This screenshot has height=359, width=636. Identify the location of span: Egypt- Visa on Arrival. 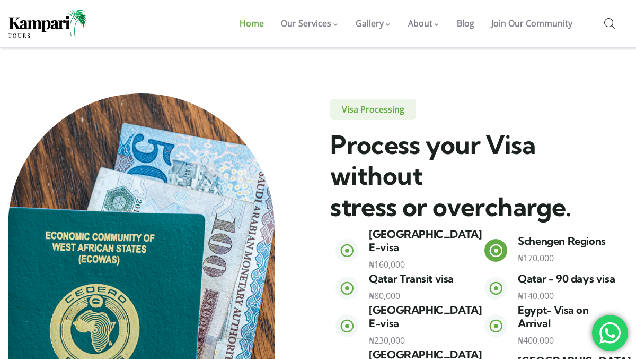
(553, 316).